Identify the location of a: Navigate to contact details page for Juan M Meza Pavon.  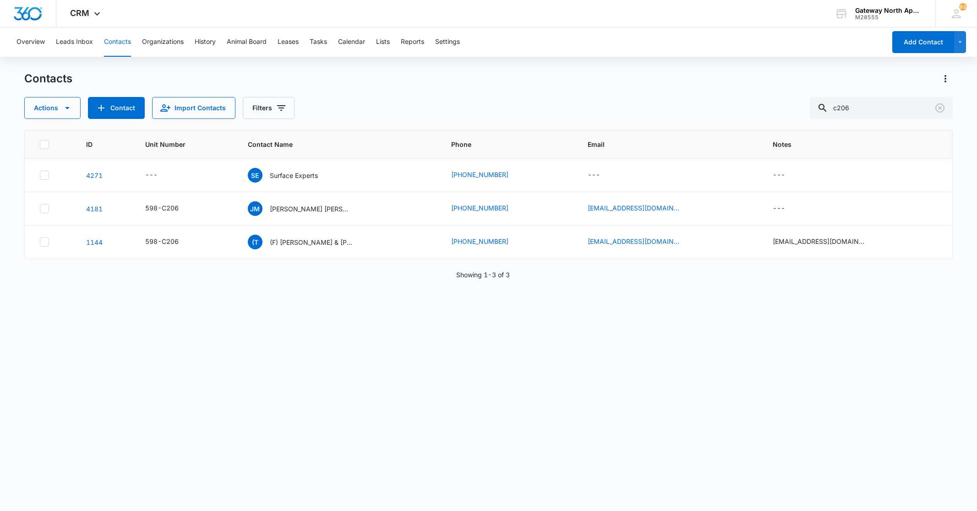
(94, 209).